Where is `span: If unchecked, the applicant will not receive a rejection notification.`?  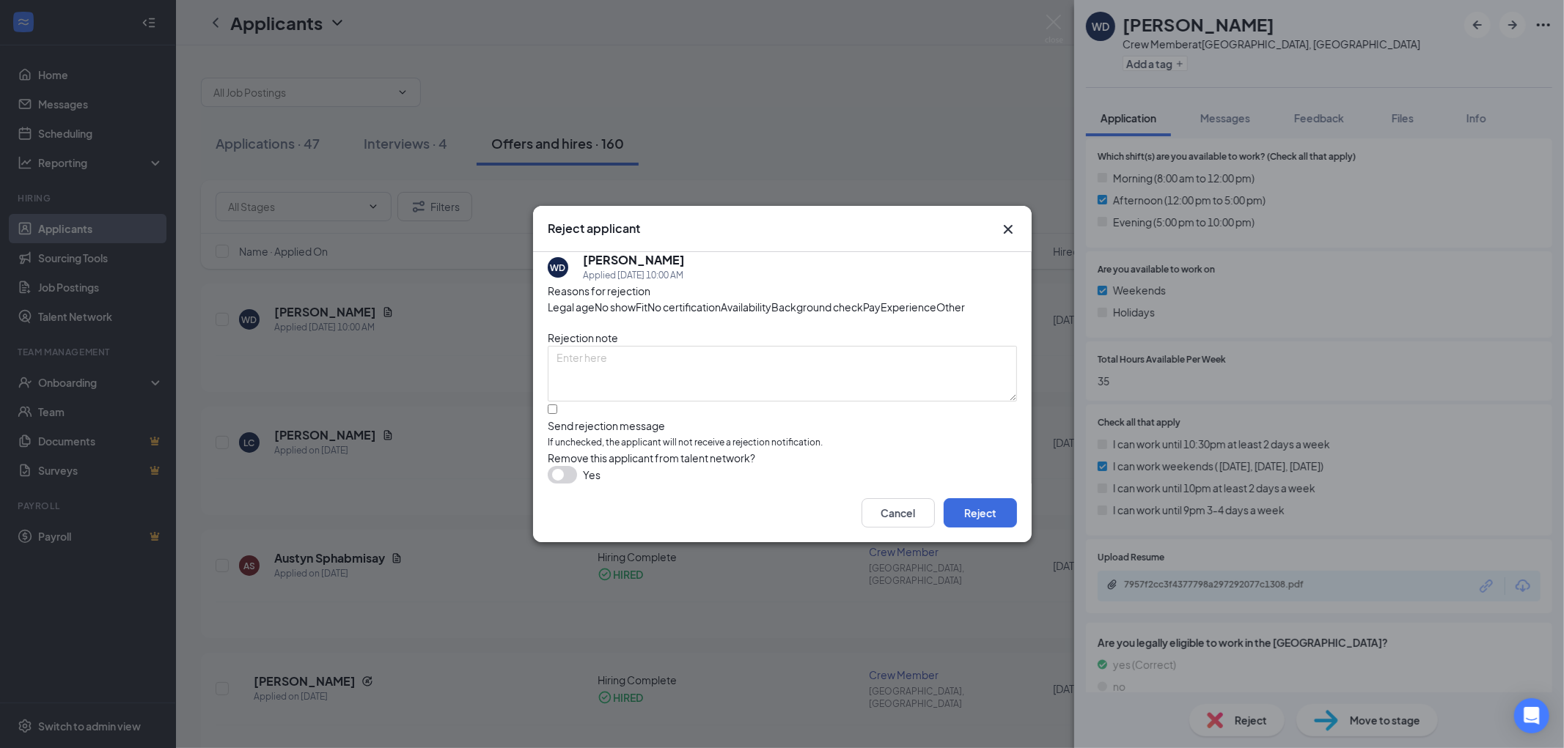
span: If unchecked, the applicant will not receive a rejection notification. is located at coordinates (782, 443).